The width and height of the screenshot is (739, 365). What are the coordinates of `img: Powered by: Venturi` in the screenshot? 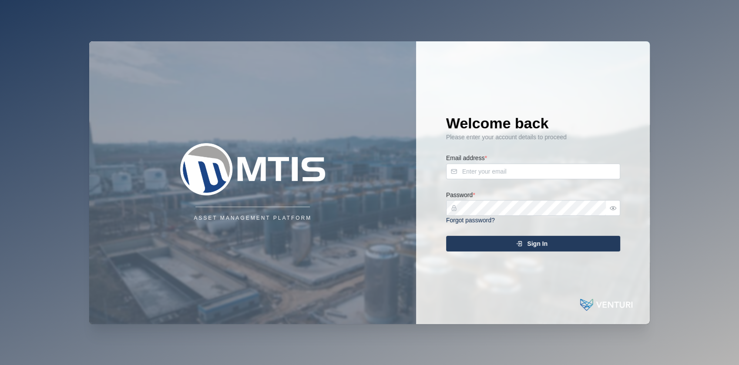 It's located at (606, 305).